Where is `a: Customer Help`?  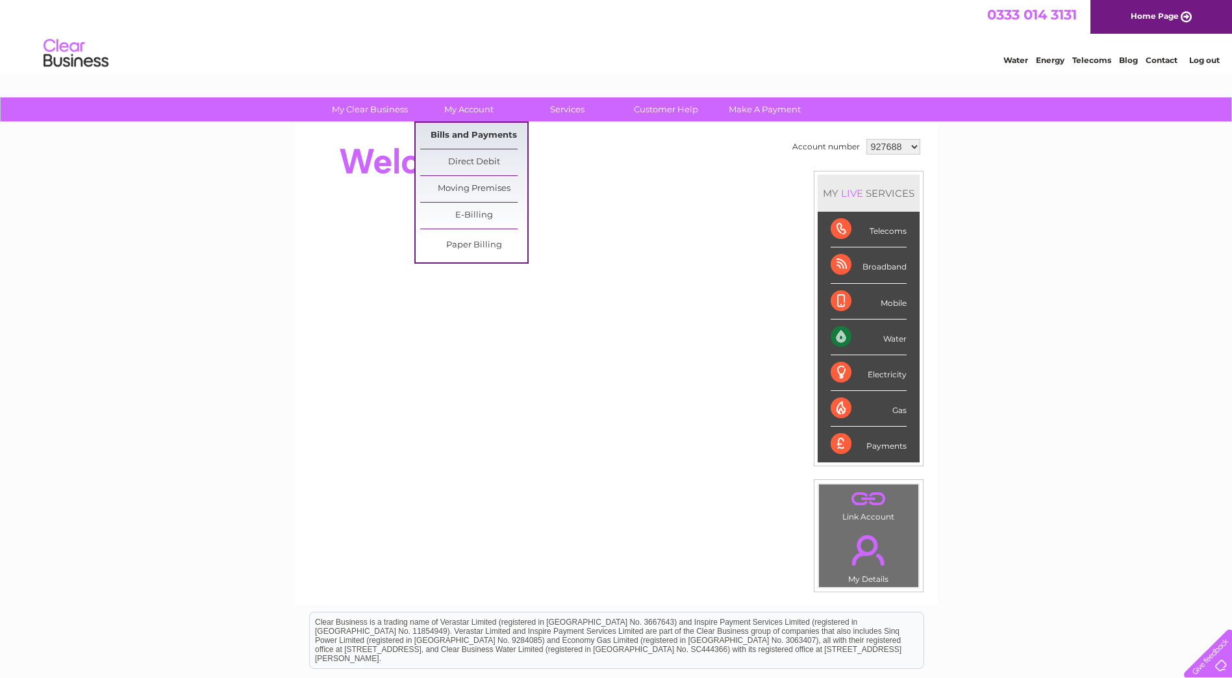
a: Customer Help is located at coordinates (666, 109).